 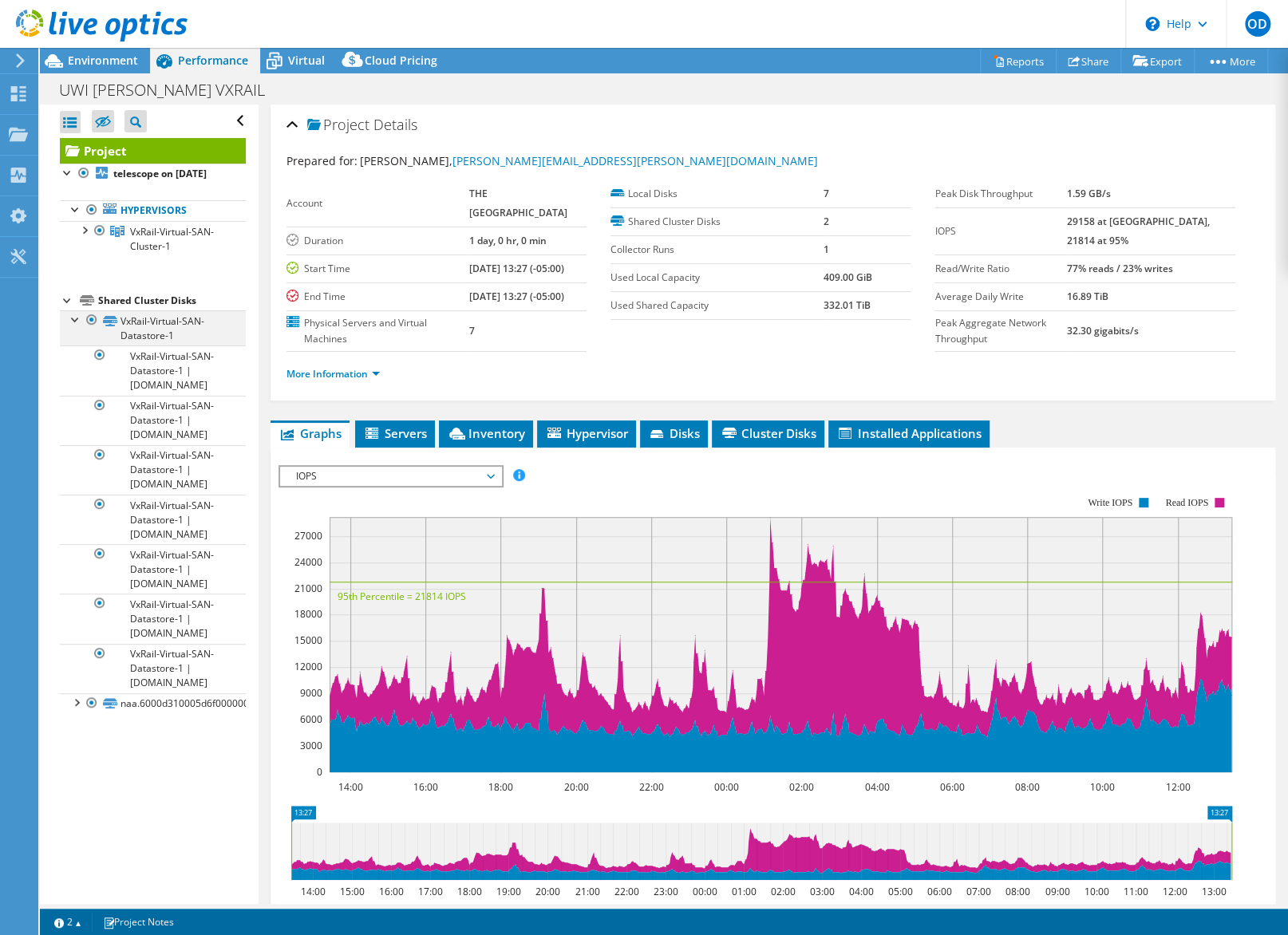 I want to click on label: Start Time, so click(x=379, y=269).